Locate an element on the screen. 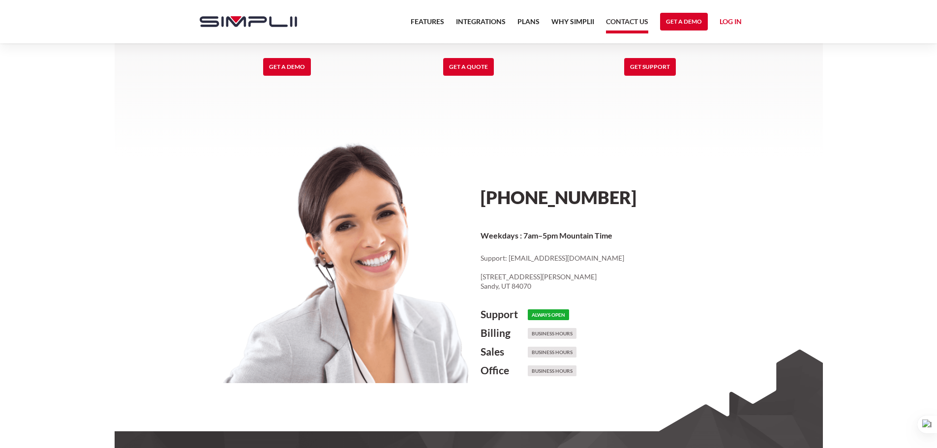  a: Log in is located at coordinates (730, 23).